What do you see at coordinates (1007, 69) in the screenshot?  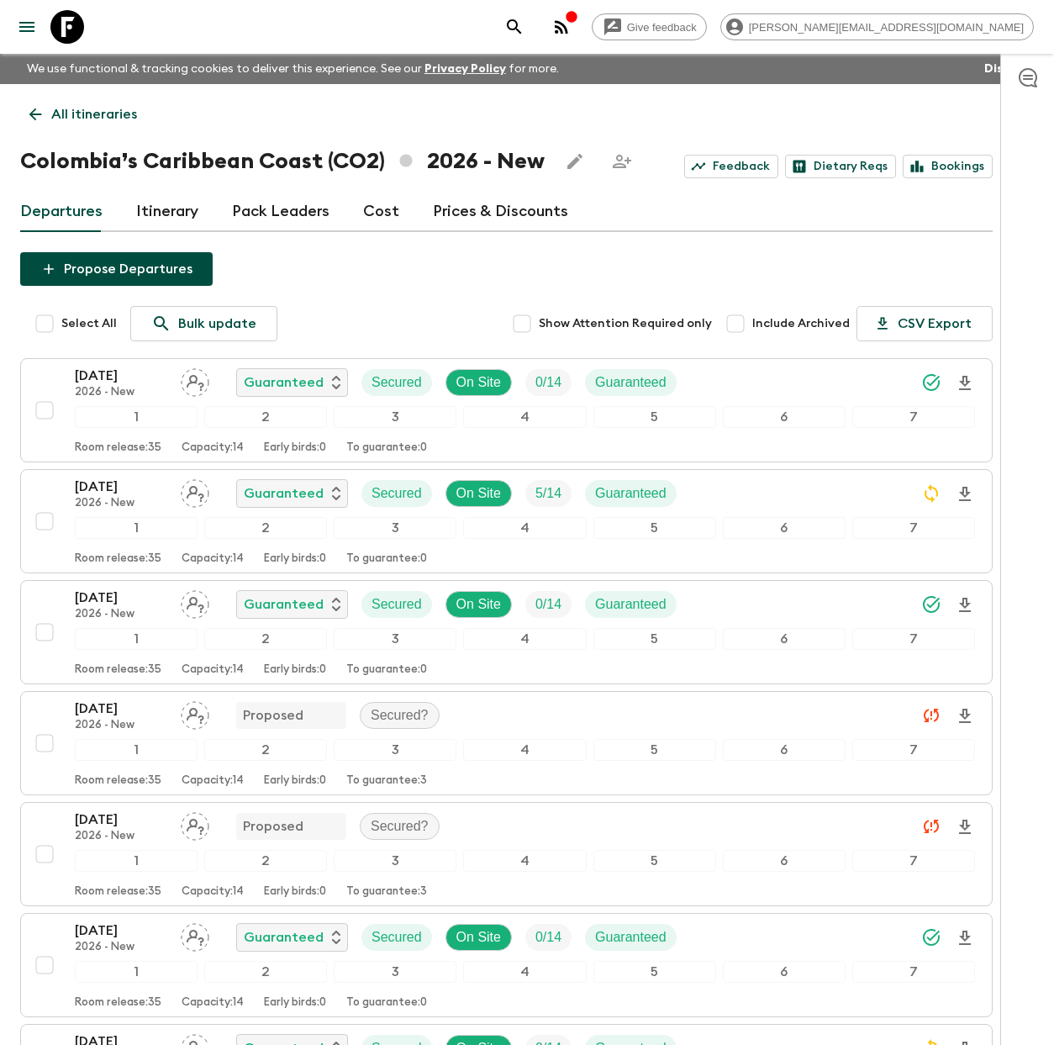 I see `button: Dismiss` at bounding box center [1007, 69].